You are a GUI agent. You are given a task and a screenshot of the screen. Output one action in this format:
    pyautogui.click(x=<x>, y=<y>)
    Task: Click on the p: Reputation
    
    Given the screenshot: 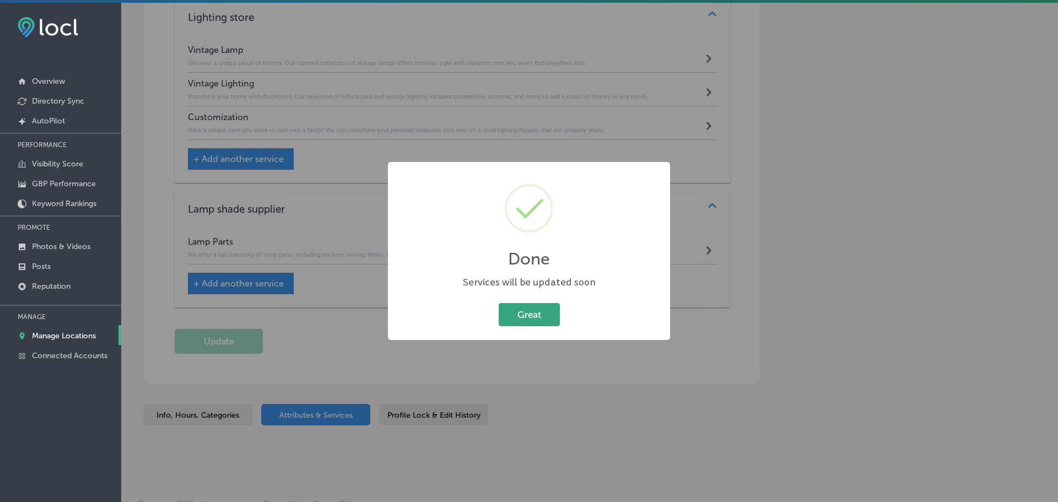 What is the action you would take?
    pyautogui.click(x=51, y=286)
    